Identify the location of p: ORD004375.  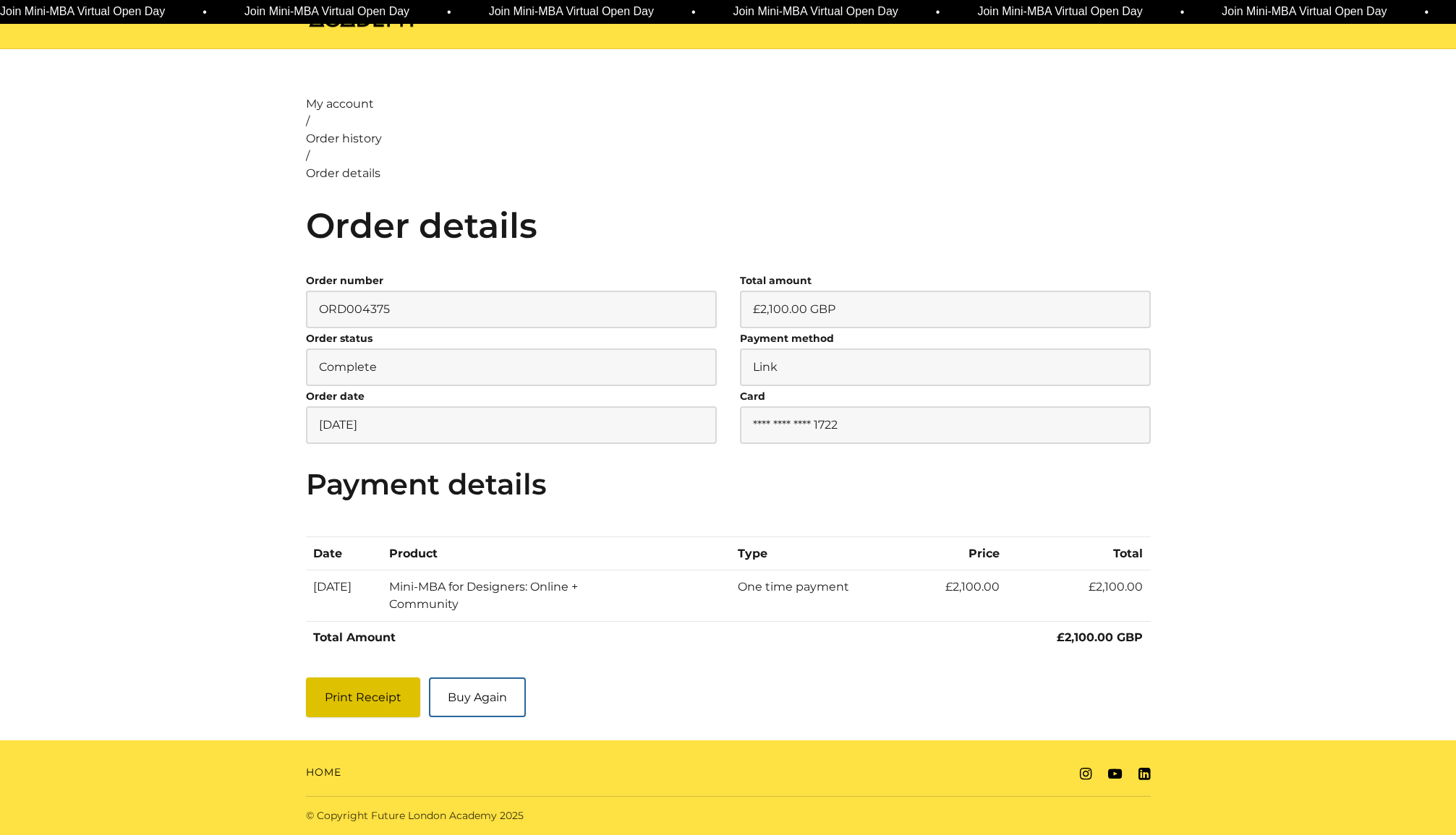
(511, 309).